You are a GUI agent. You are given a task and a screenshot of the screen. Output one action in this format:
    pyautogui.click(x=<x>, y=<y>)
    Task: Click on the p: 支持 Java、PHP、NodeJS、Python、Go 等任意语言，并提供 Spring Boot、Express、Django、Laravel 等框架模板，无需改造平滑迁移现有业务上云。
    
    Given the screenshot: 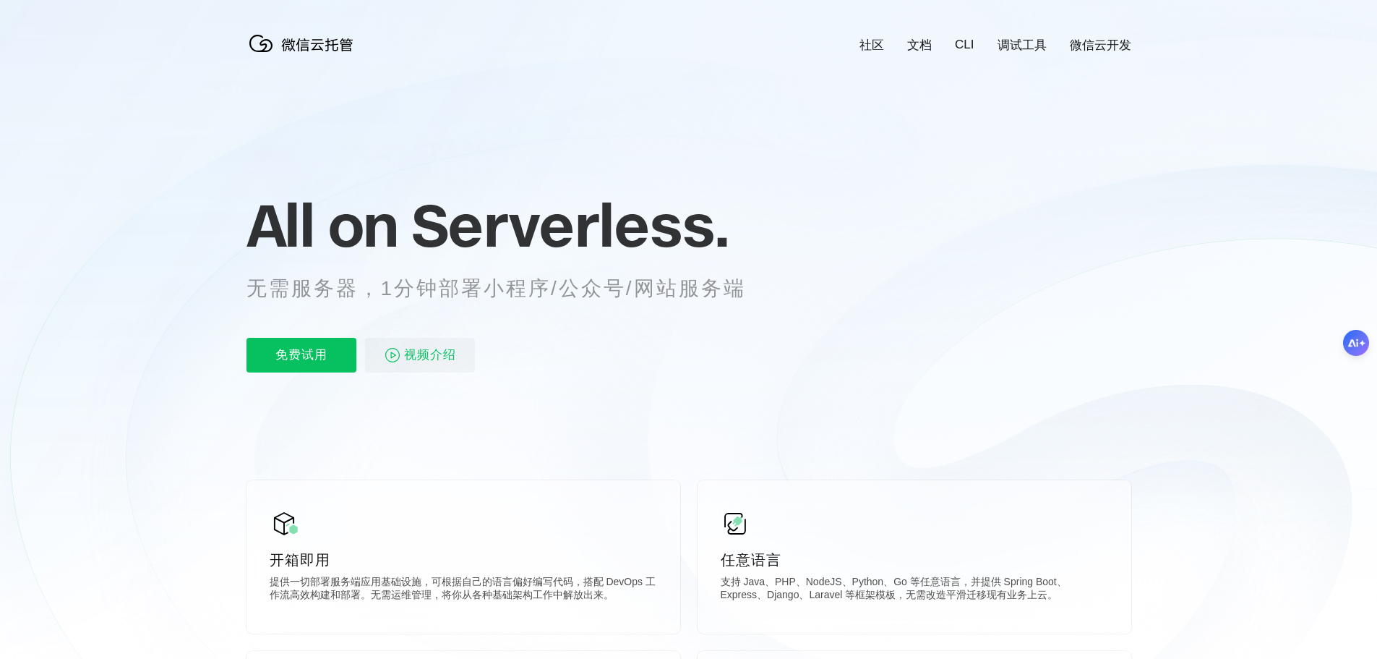 What is the action you would take?
    pyautogui.click(x=915, y=590)
    